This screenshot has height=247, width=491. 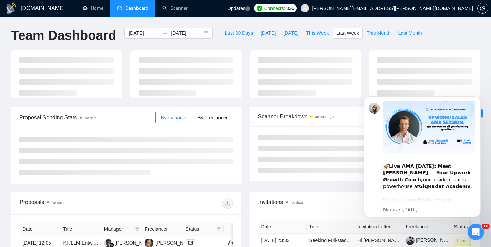 What do you see at coordinates (73, 204) in the screenshot?
I see `div: Proposals` at bounding box center [73, 204].